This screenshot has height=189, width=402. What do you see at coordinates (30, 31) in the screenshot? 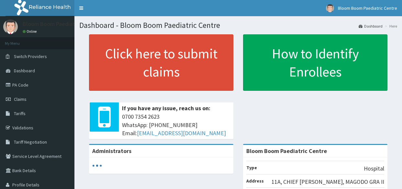
I see `a: Online` at bounding box center [30, 31].